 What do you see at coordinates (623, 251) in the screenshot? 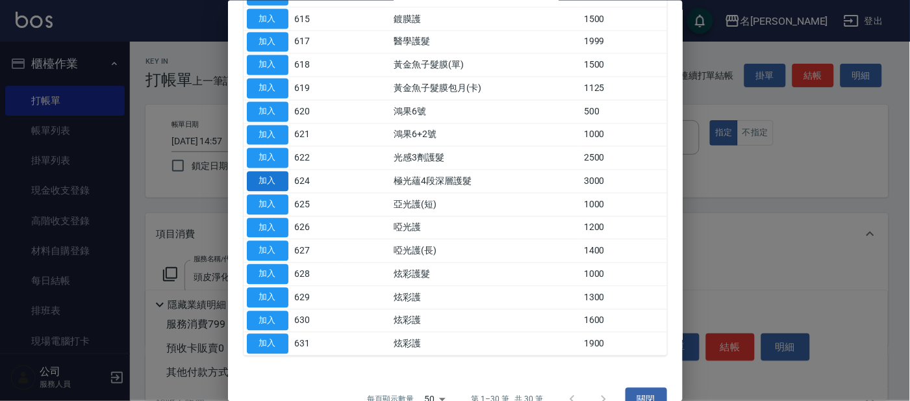
I see `td: 1400` at bounding box center [623, 251].